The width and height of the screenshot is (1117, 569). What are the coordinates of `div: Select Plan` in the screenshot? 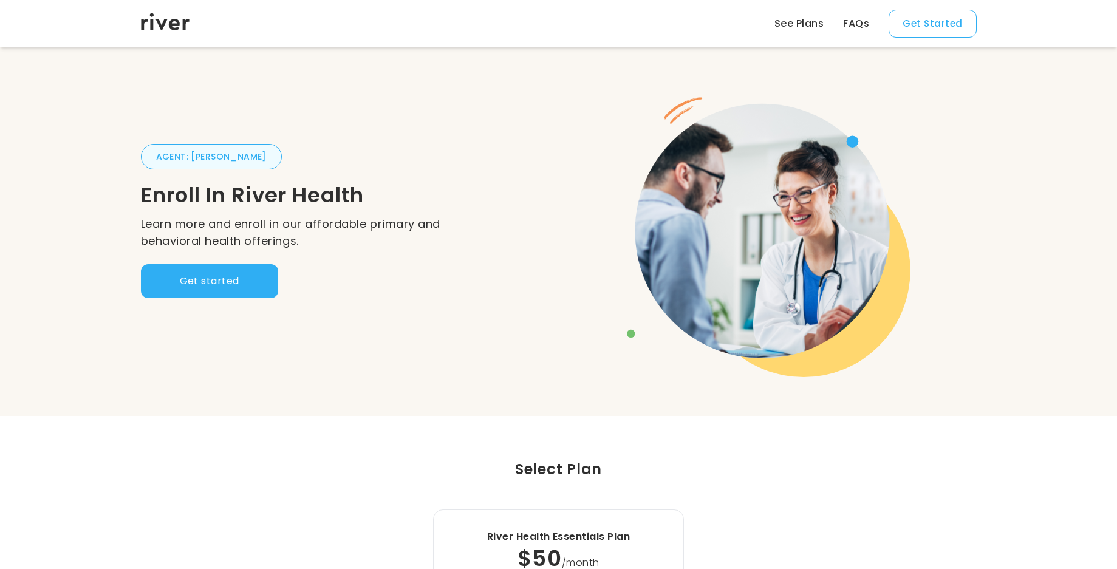 It's located at (559, 470).